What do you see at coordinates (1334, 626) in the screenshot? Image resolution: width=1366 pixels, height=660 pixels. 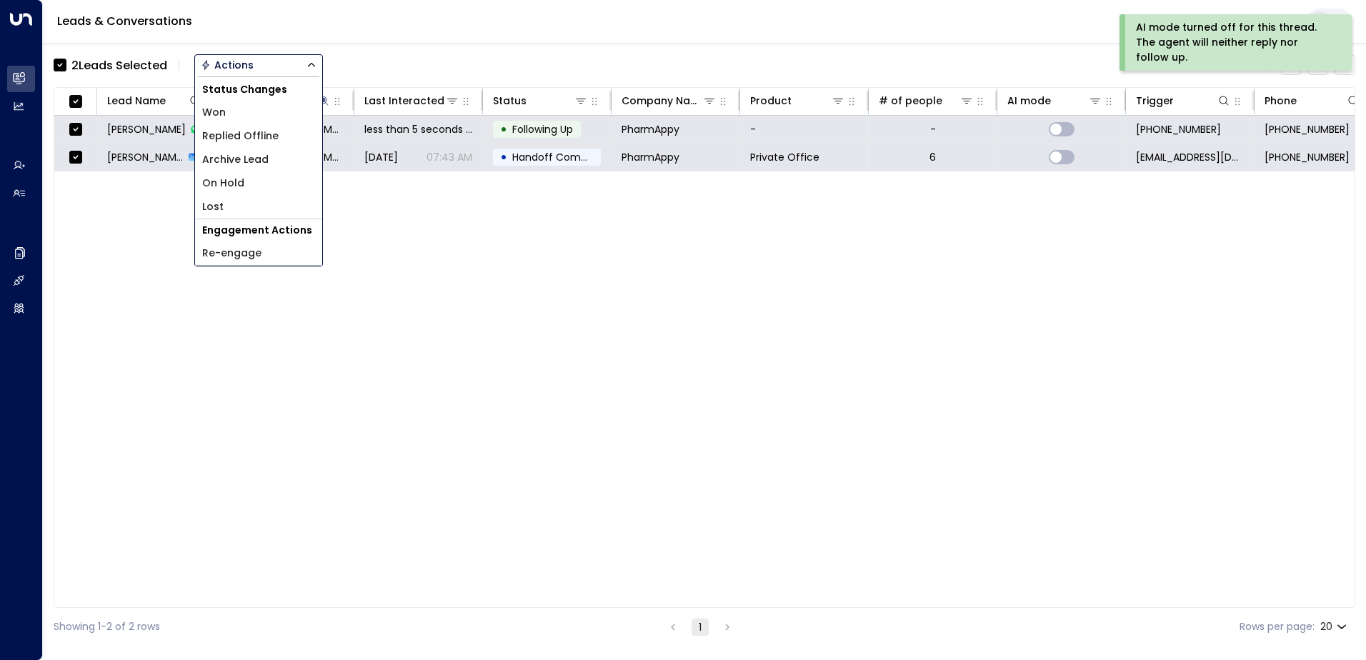 I see `div: 20` at bounding box center [1334, 626].